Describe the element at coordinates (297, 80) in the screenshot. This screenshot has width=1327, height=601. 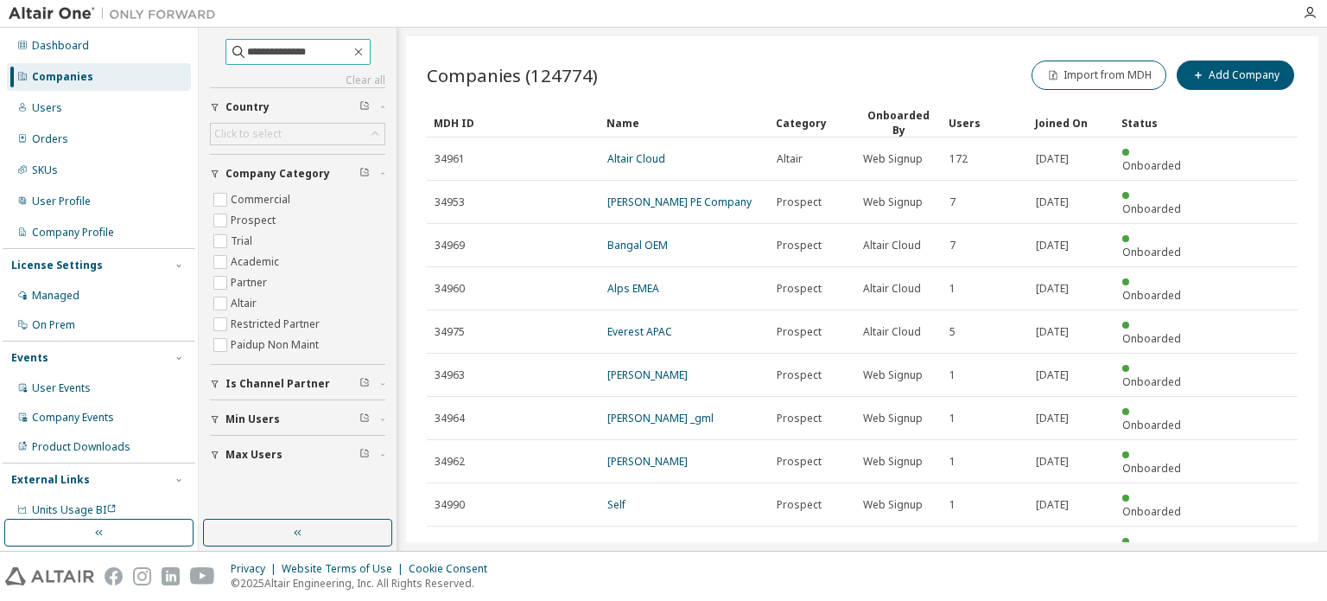
I see `a: Clear all` at that location.